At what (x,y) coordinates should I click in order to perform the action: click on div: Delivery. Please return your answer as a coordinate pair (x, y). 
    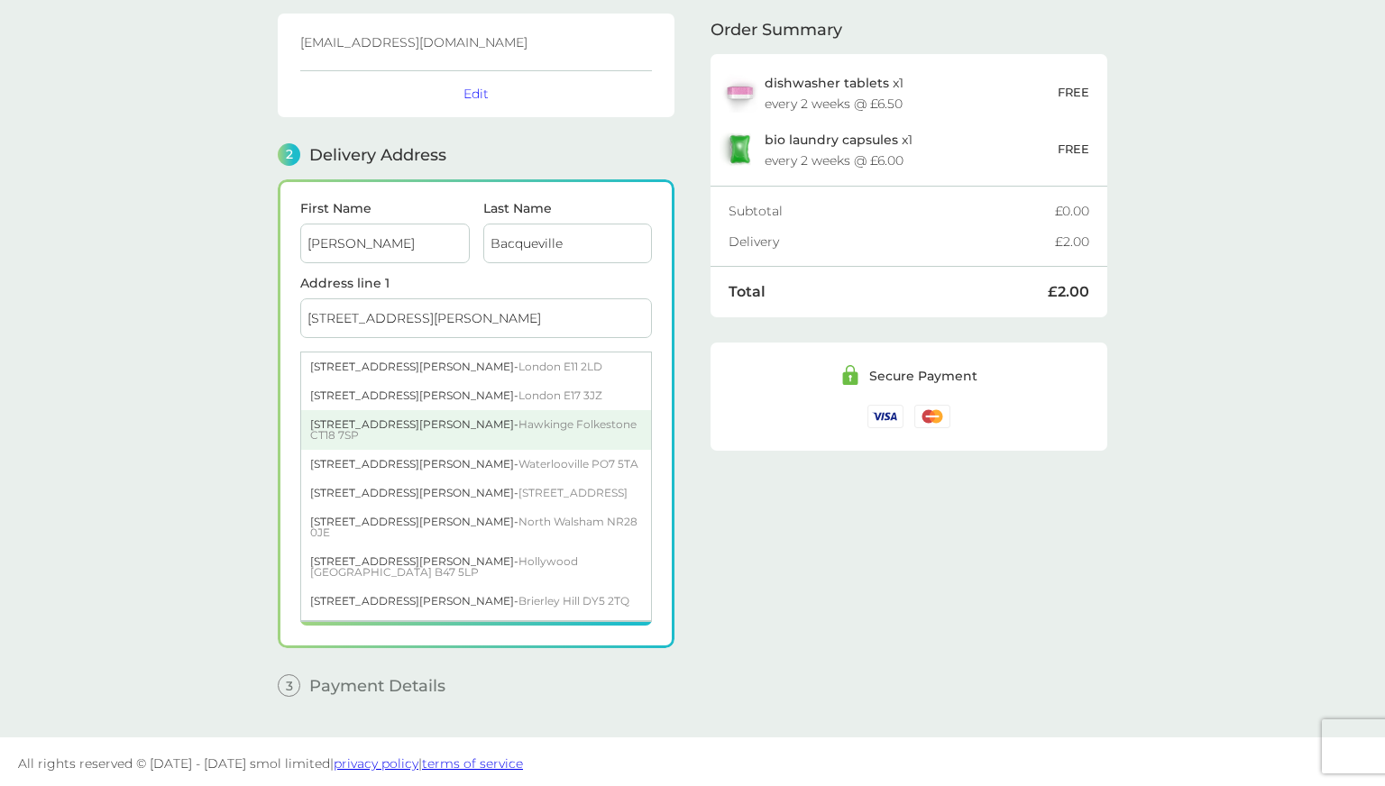
    Looking at the image, I should click on (892, 242).